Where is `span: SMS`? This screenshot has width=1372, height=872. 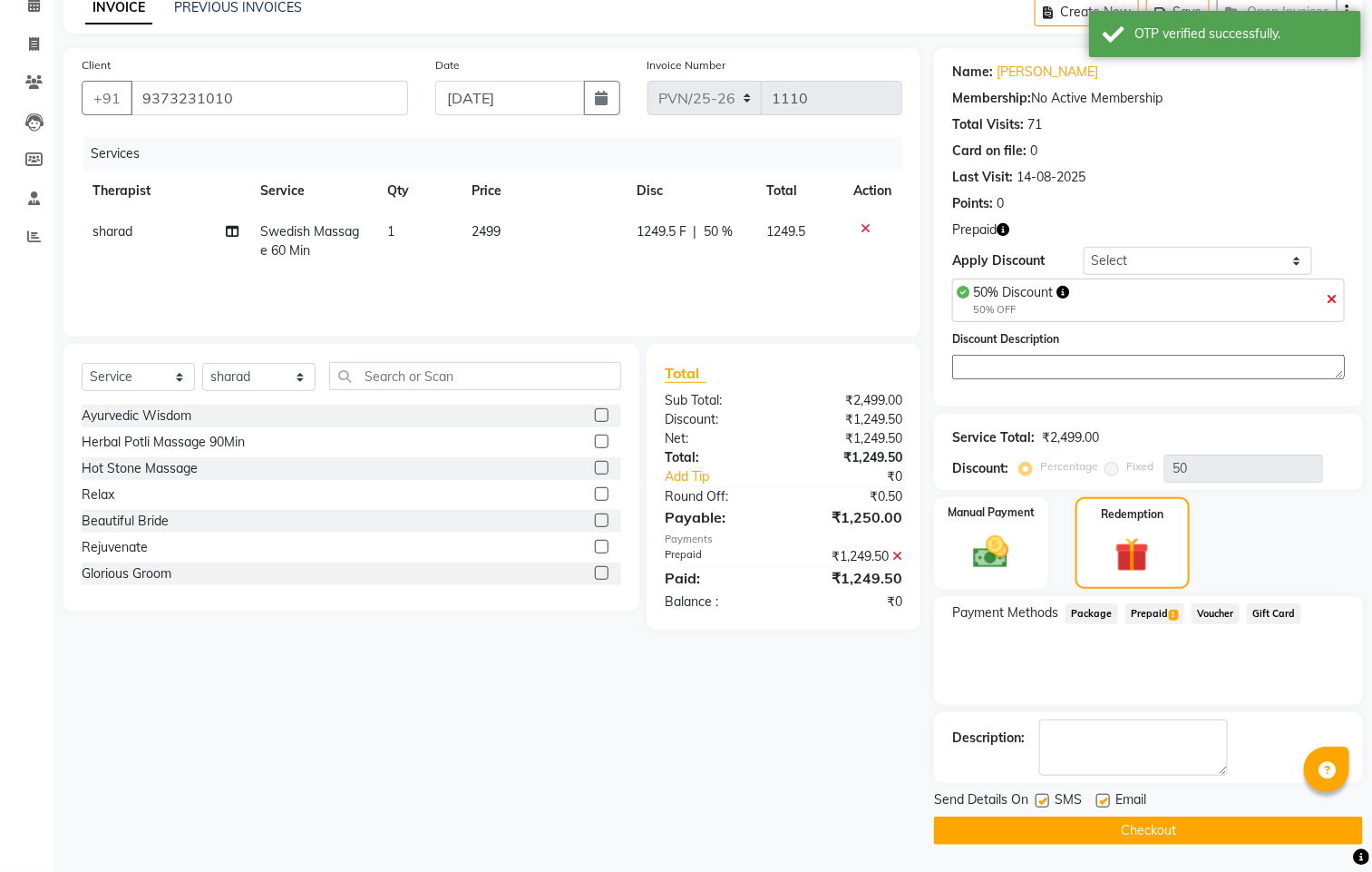 span: SMS is located at coordinates (1068, 801).